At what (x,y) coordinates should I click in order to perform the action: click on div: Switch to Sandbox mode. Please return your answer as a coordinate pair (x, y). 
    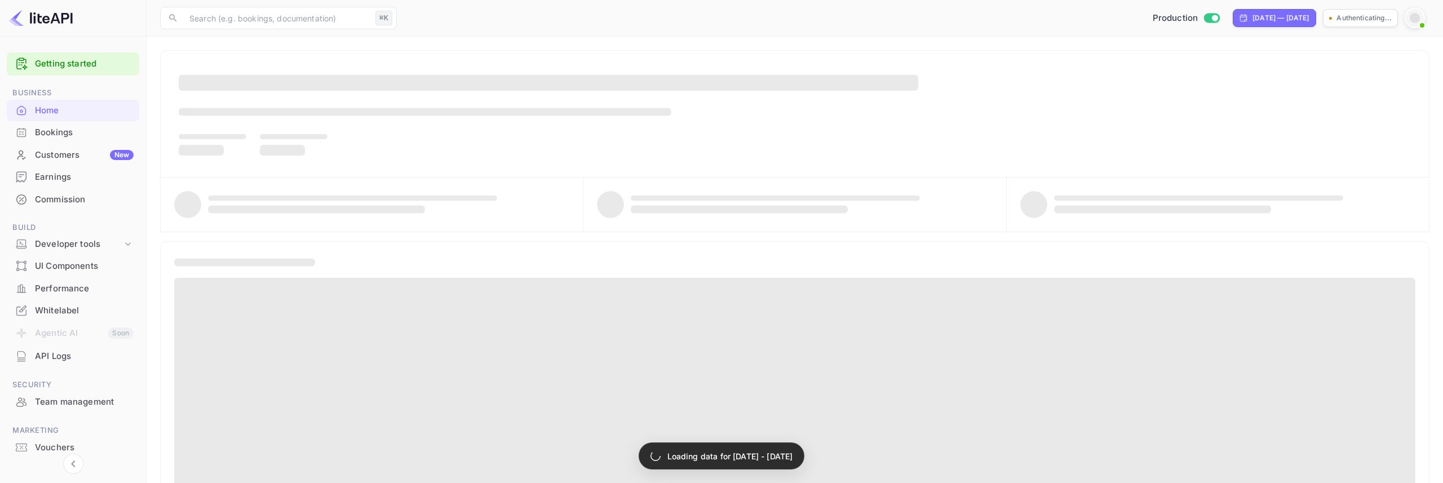
    Looking at the image, I should click on (1186, 18).